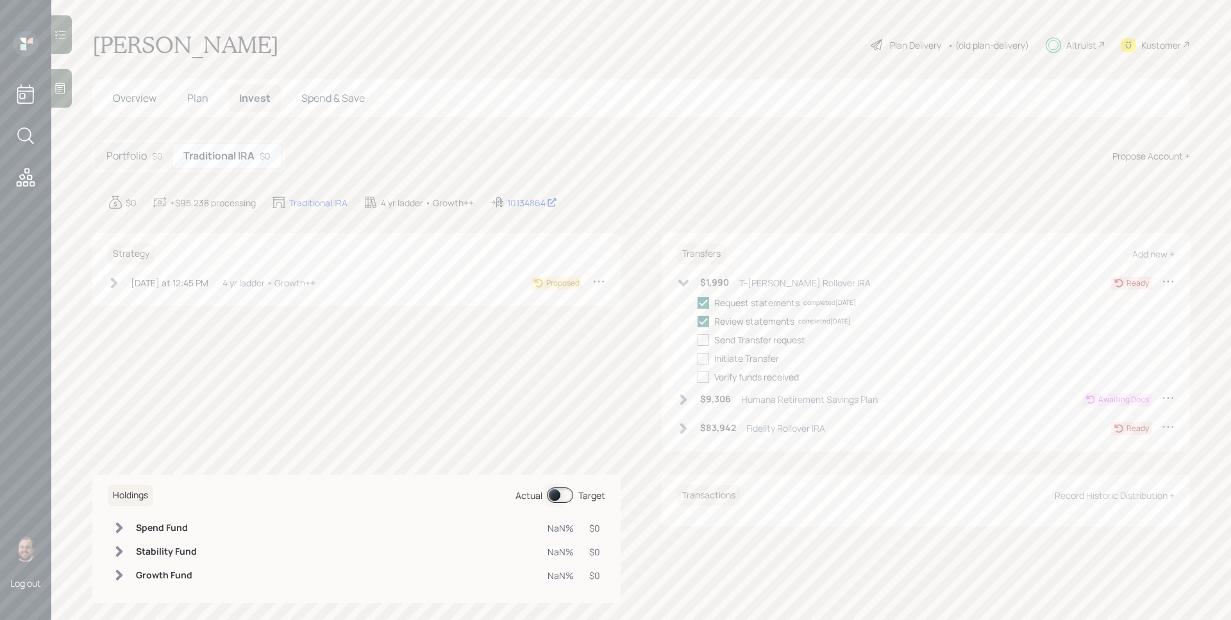  Describe the element at coordinates (1161, 45) in the screenshot. I see `div: Kustomer` at that location.